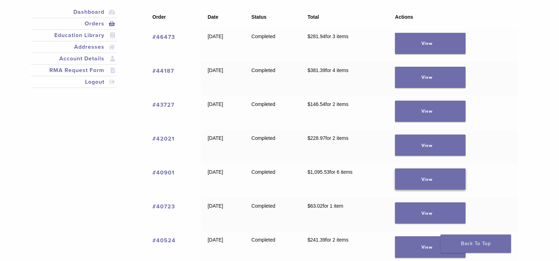 The image size is (559, 261). What do you see at coordinates (318, 172) in the screenshot?
I see `span: 1,095.53` at bounding box center [318, 172].